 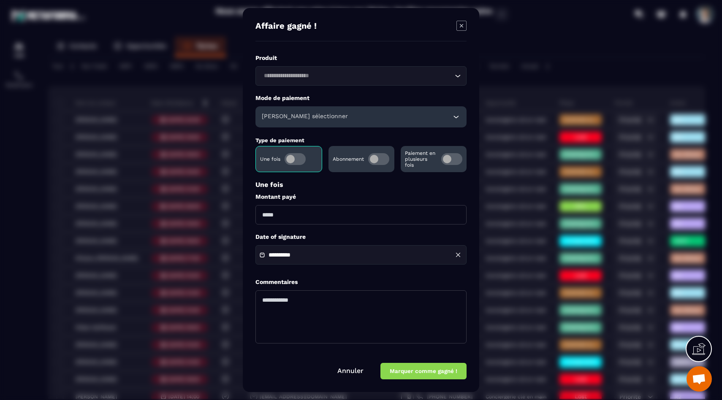 I want to click on label: Date of signature, so click(x=361, y=237).